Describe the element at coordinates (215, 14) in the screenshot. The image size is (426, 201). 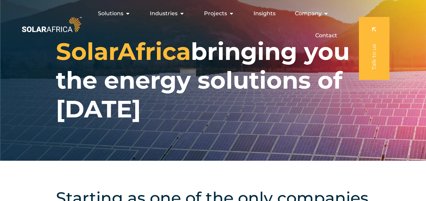
I see `span: Projects` at that location.